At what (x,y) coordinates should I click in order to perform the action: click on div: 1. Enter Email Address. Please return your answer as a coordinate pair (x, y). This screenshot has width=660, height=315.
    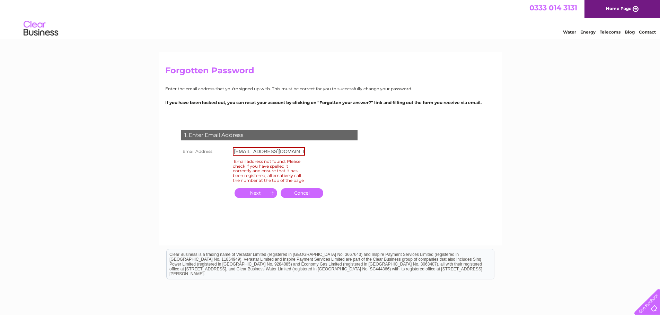
    Looking at the image, I should click on (269, 135).